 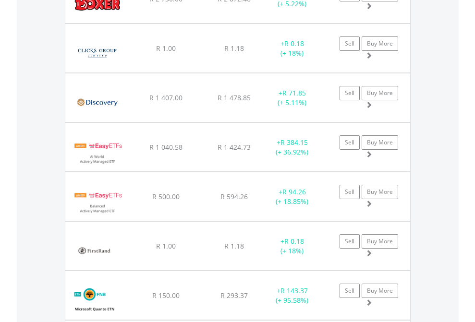 I want to click on span: R 150.00, so click(x=166, y=295).